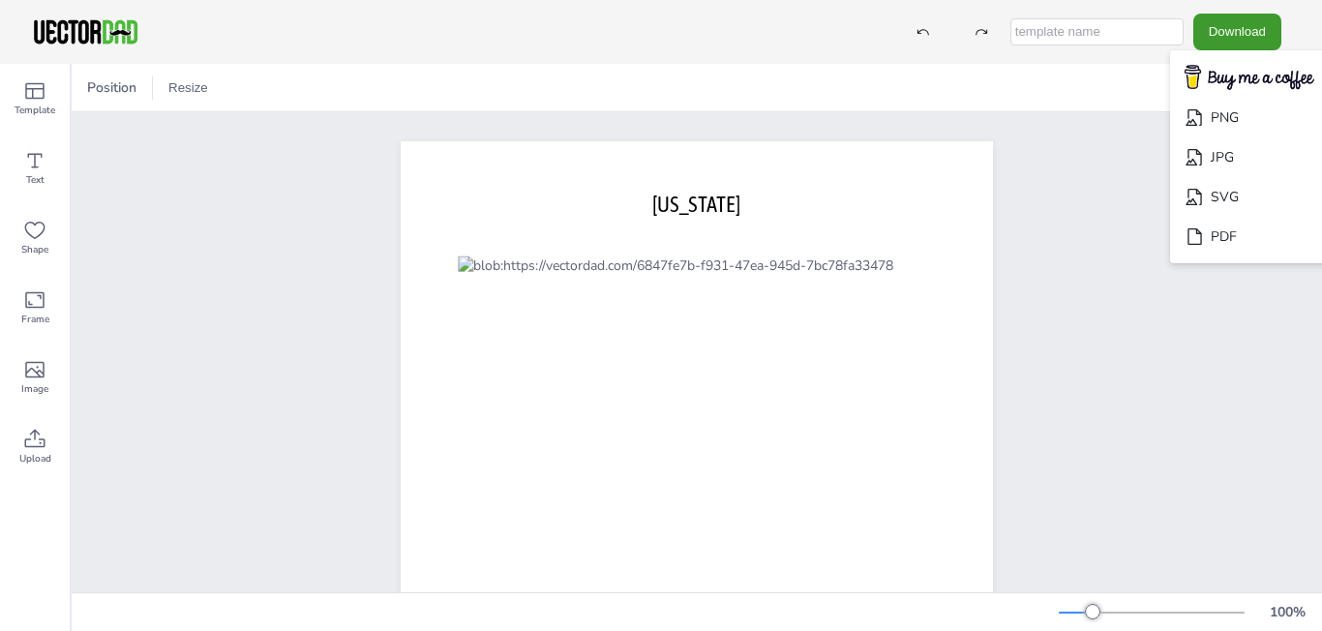 The height and width of the screenshot is (631, 1322). What do you see at coordinates (1288, 612) in the screenshot?
I see `div: 100 %` at bounding box center [1288, 612].